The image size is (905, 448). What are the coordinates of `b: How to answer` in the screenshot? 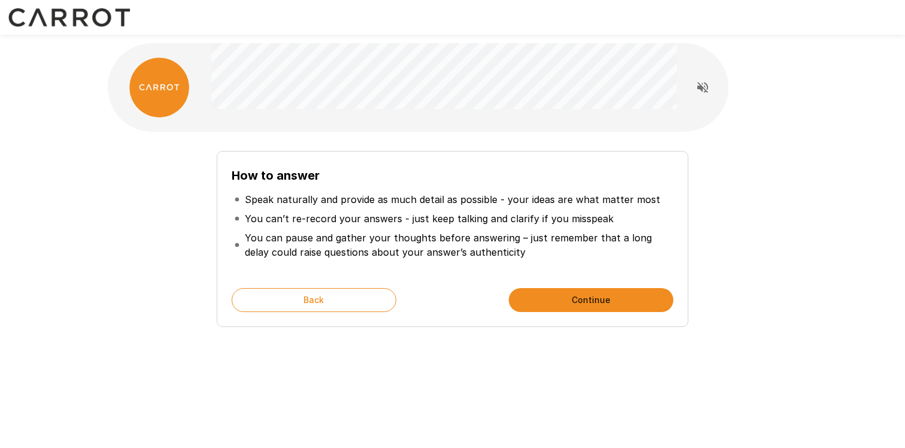 It's located at (275, 175).